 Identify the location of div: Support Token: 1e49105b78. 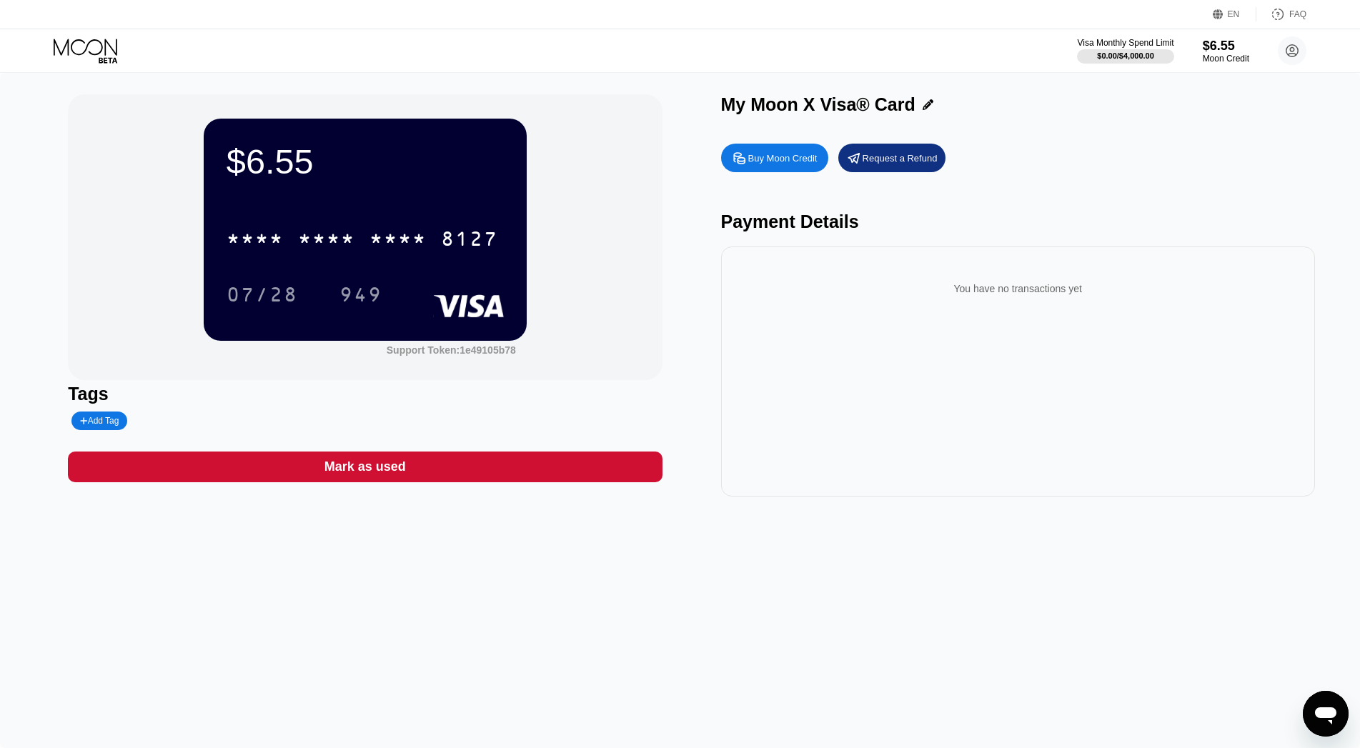
(451, 350).